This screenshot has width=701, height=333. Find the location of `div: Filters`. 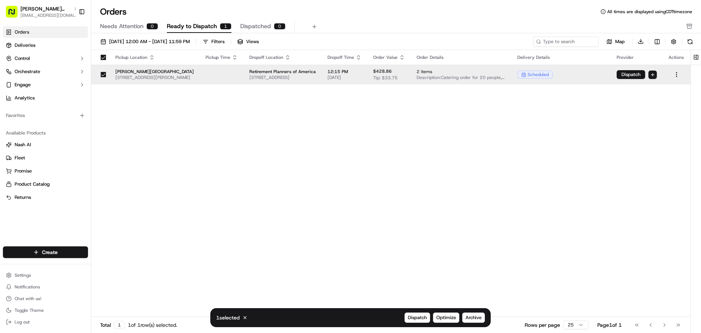

div: Filters is located at coordinates (218, 42).